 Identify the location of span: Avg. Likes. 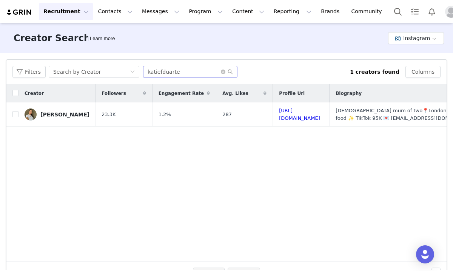
(235, 93).